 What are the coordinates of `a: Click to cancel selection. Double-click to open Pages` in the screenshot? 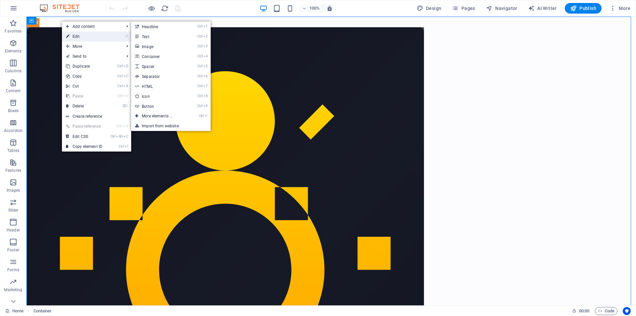 It's located at (14, 311).